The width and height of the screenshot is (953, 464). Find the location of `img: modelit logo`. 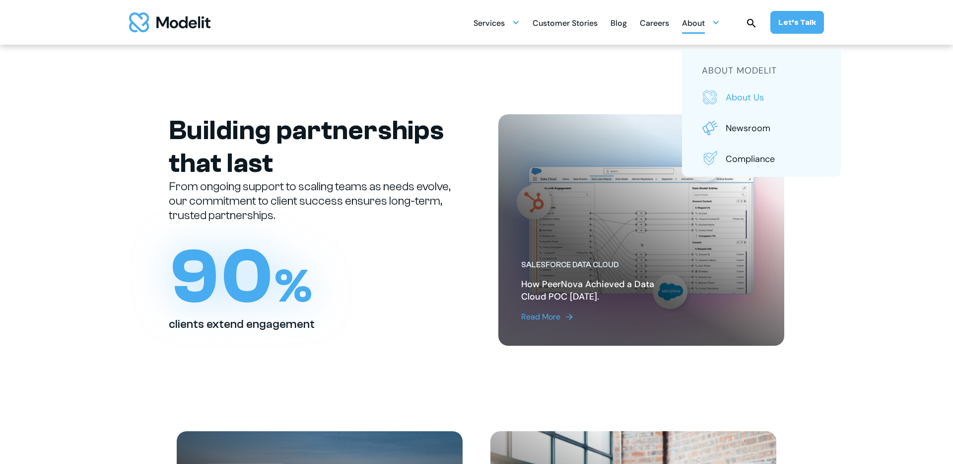

img: modelit logo is located at coordinates (170, 22).